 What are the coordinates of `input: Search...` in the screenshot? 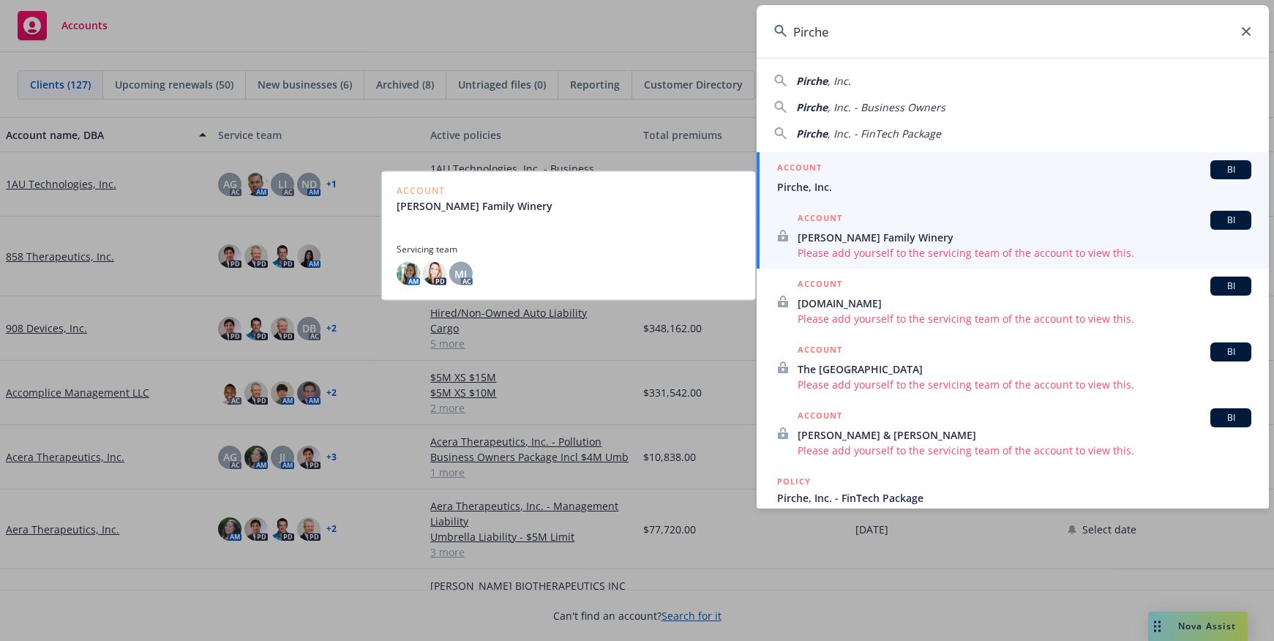 It's located at (1012, 31).